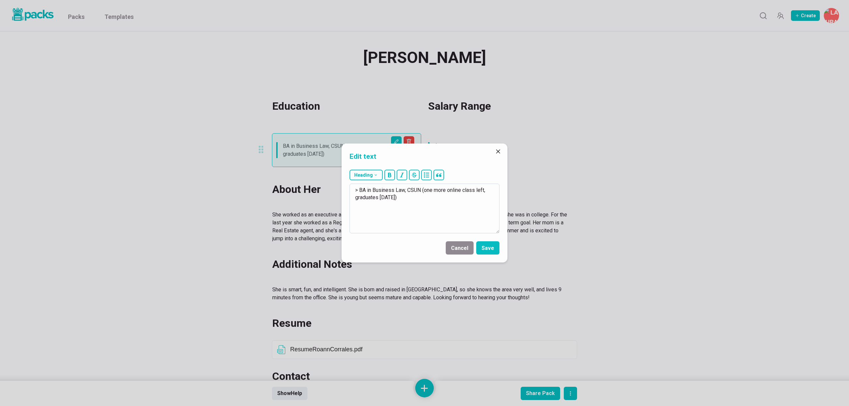 The image size is (849, 406). What do you see at coordinates (366, 175) in the screenshot?
I see `button: Heading` at bounding box center [366, 175].